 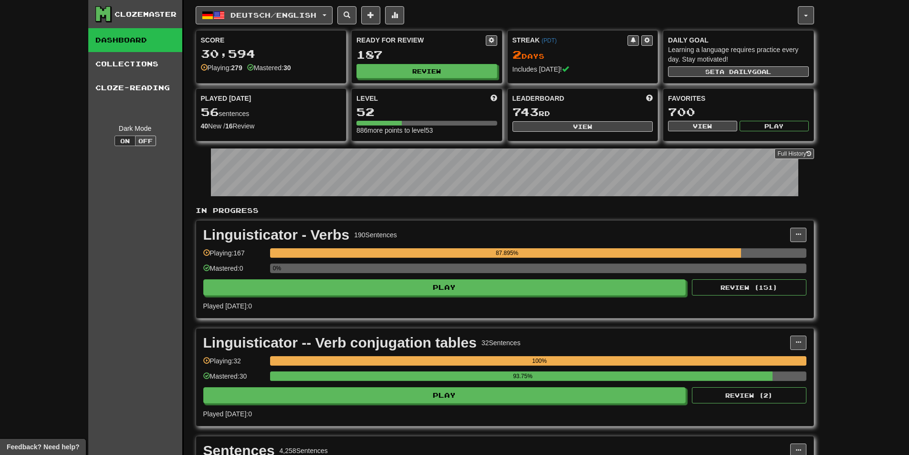 I want to click on span: Deutsch / English, so click(x=273, y=15).